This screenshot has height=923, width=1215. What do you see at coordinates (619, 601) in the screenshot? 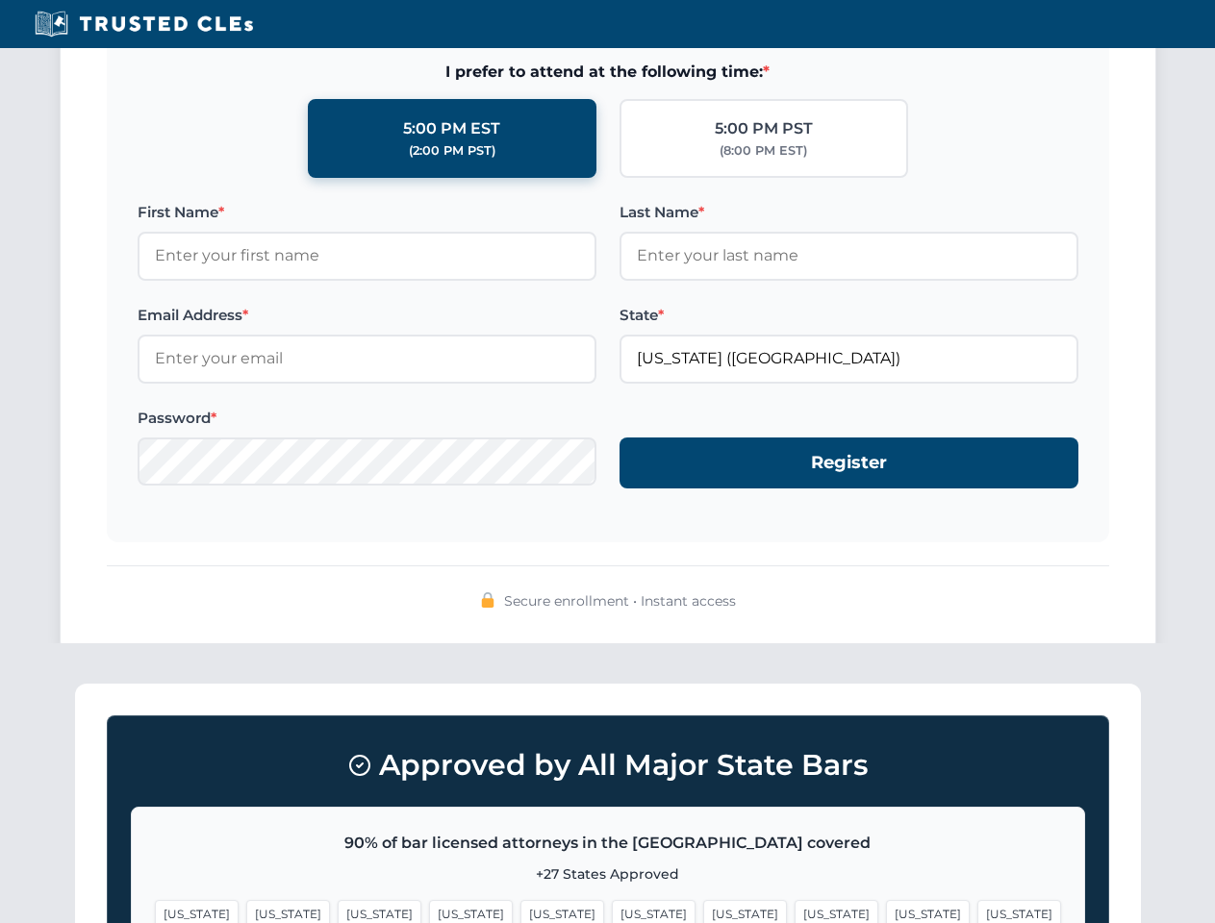
I see `span: Secure enrollment • Instant access` at bounding box center [619, 601].